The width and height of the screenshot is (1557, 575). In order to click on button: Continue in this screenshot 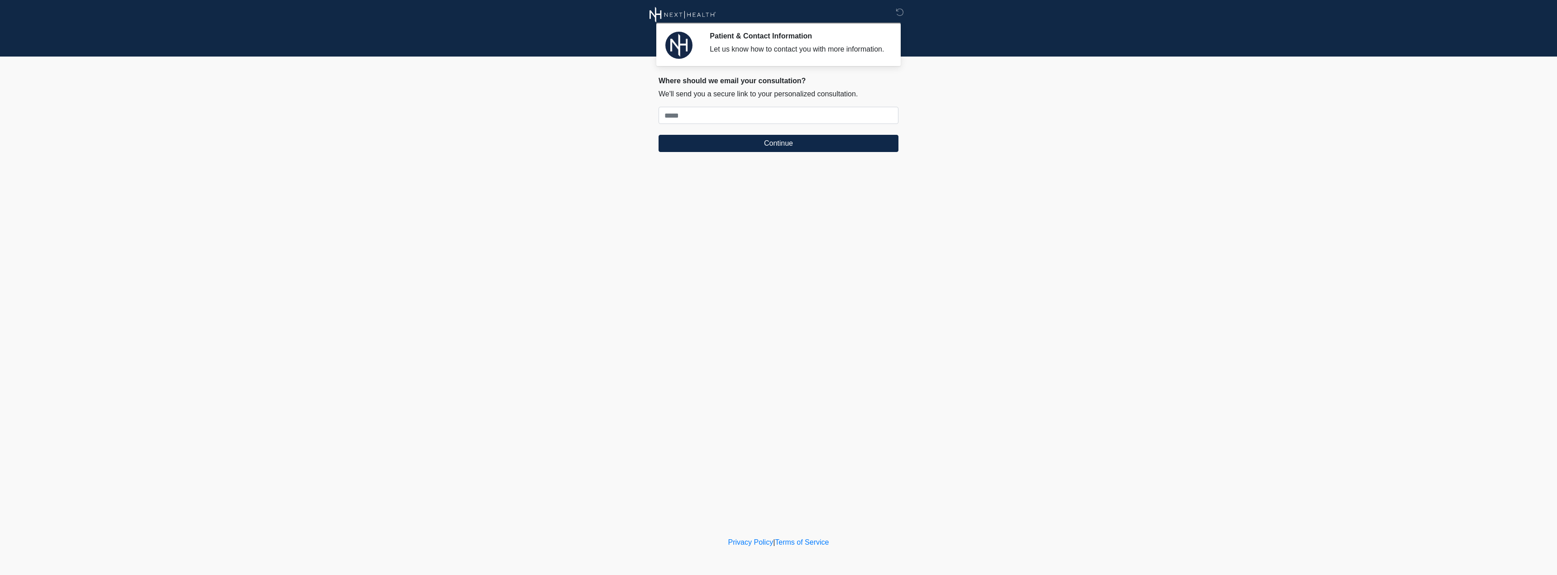, I will do `click(779, 143)`.